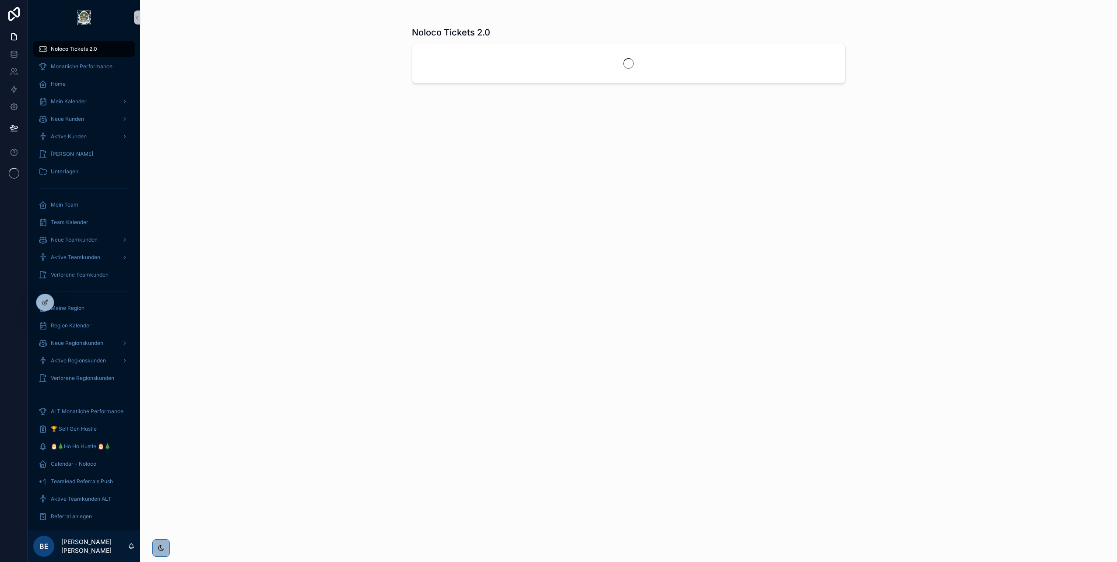 This screenshot has width=1117, height=562. I want to click on span: Meine Region, so click(67, 308).